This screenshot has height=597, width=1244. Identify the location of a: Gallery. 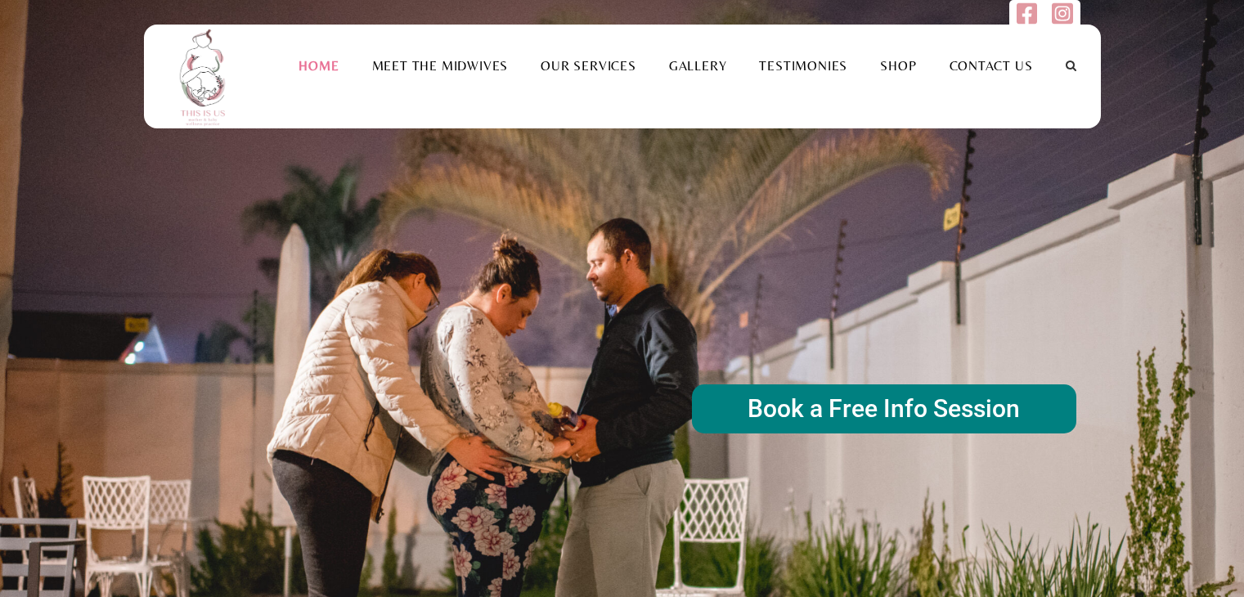
(698, 65).